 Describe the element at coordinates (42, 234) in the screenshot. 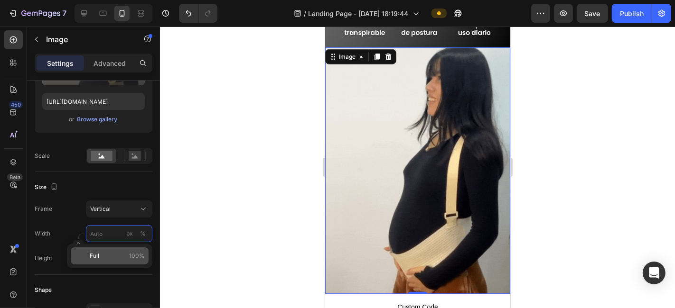

I see `label: Width` at that location.